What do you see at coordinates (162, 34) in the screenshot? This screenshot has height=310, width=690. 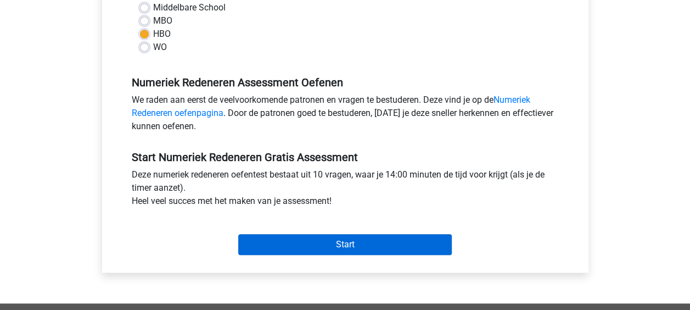 I see `label: HBO` at bounding box center [162, 34].